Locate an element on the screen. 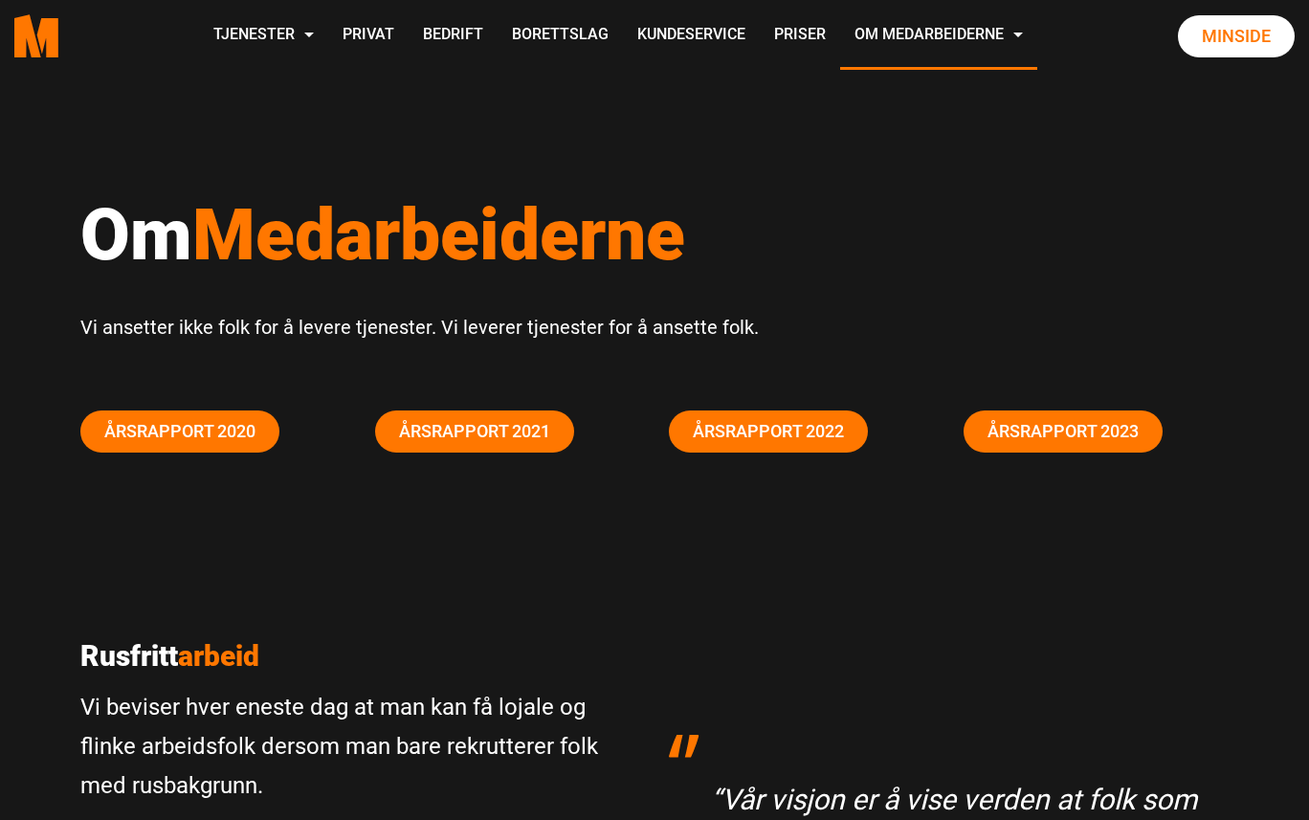 Image resolution: width=1309 pixels, height=820 pixels. a: Årsrapport 2023 is located at coordinates (1063, 432).